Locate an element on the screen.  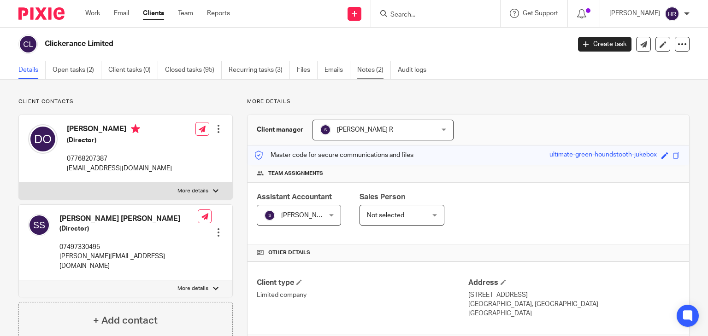
span: Not selected is located at coordinates (385, 216).